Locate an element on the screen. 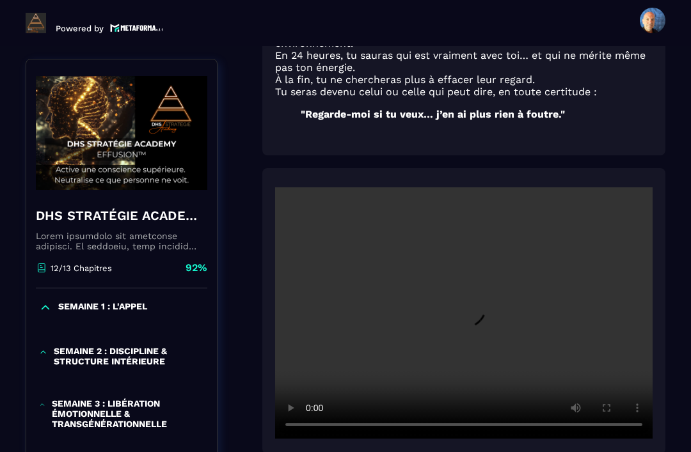 This screenshot has height=452, width=691. p: 92% is located at coordinates (196, 268).